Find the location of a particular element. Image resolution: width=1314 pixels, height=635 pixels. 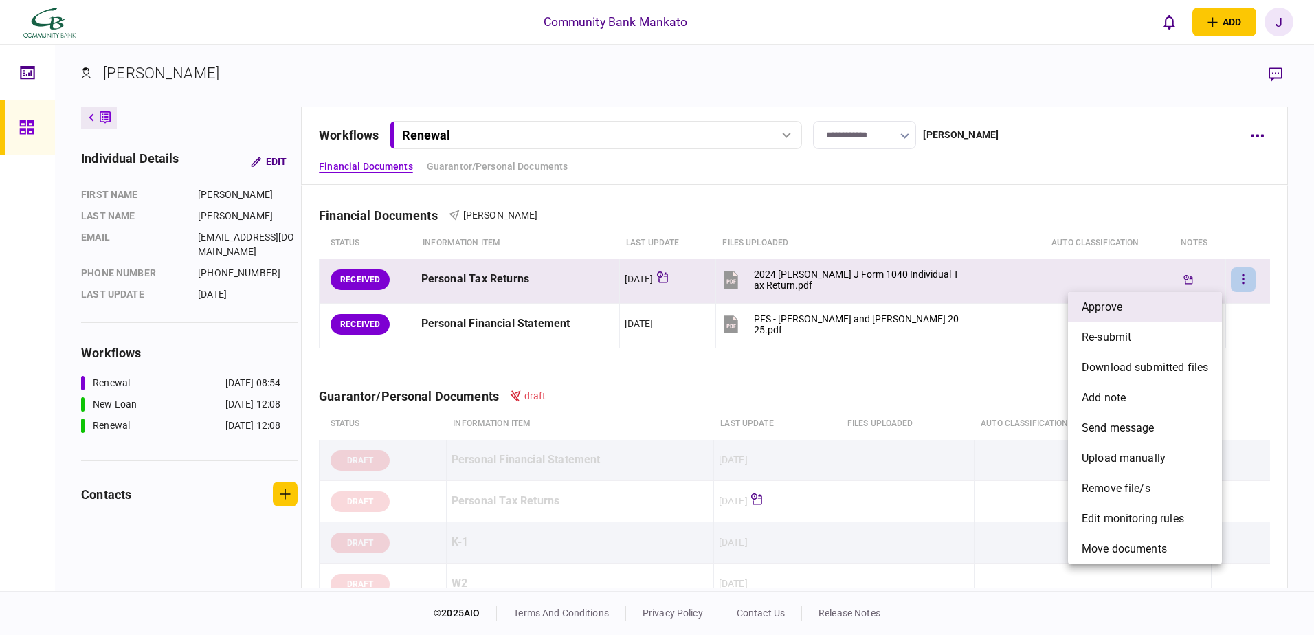

span: re-submit is located at coordinates (1106, 337).